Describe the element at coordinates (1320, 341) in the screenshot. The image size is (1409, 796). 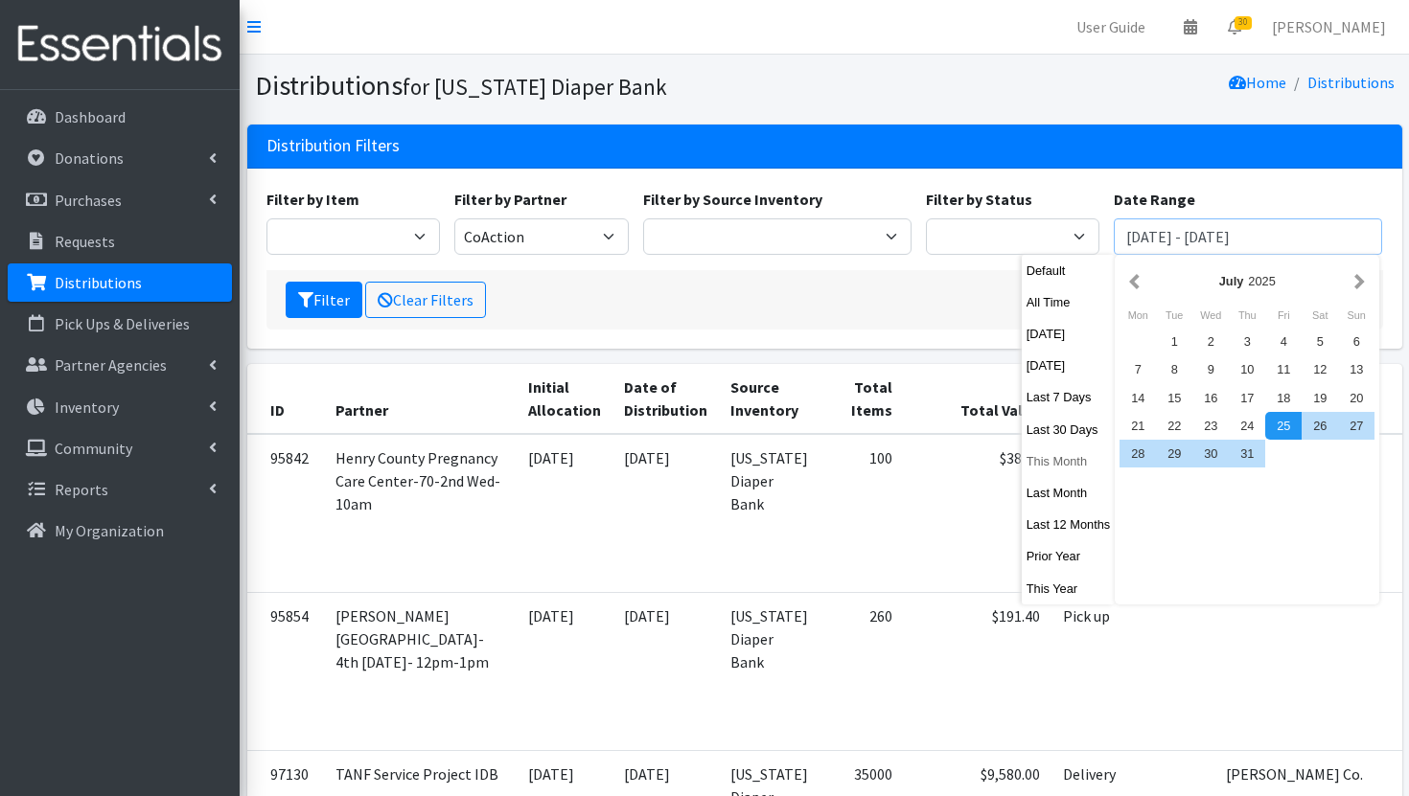
I see `div: 5` at that location.